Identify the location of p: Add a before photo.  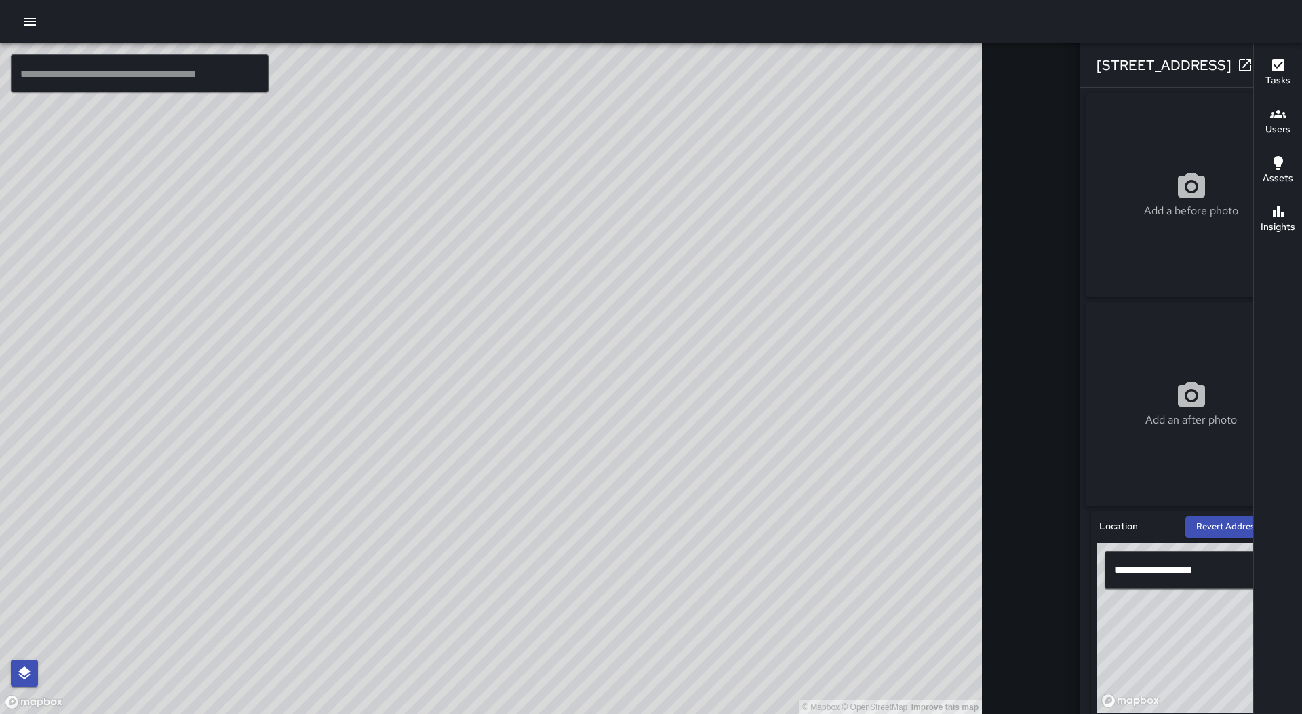
(1191, 211).